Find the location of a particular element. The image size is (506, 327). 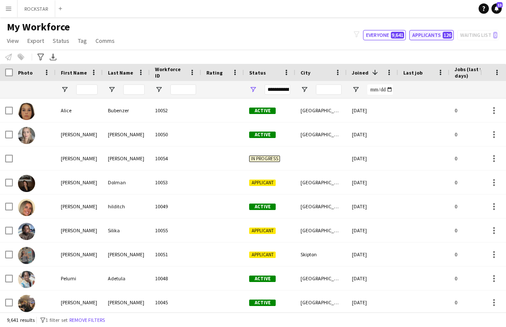

app-action-btn: Advanced filters is located at coordinates (41, 57).